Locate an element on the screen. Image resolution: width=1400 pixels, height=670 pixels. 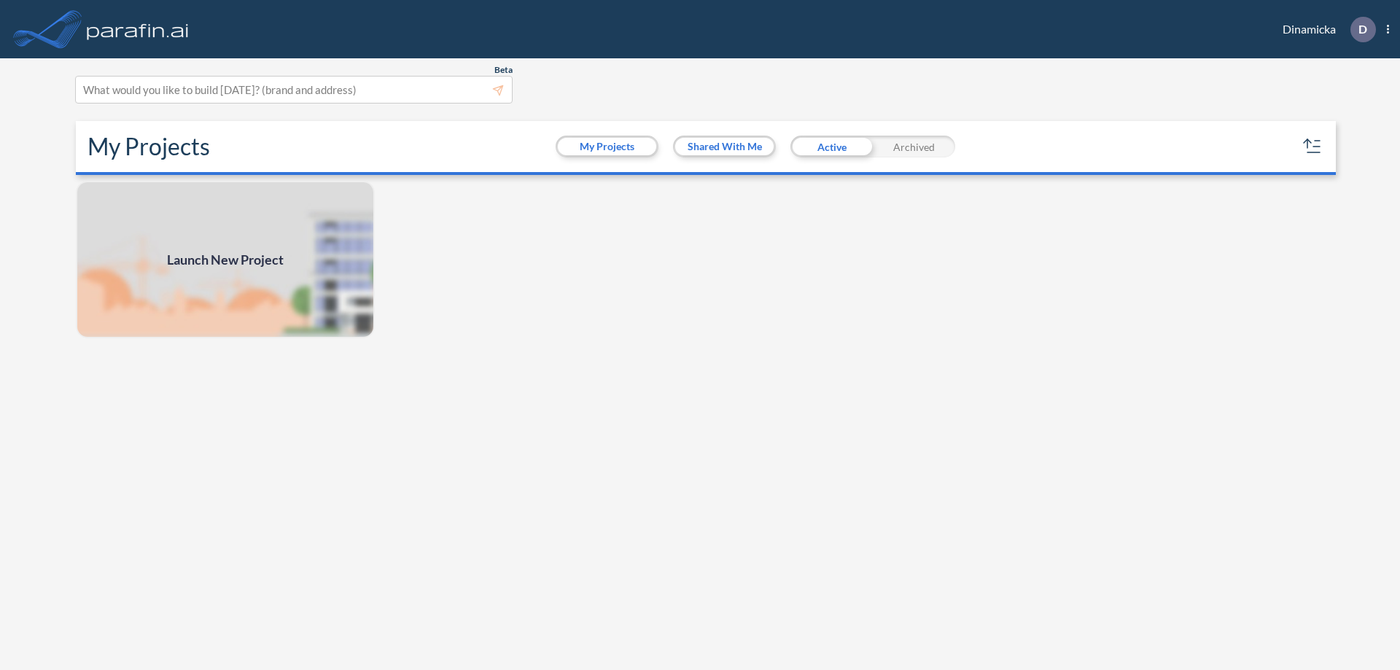
p: D is located at coordinates (1363, 29).